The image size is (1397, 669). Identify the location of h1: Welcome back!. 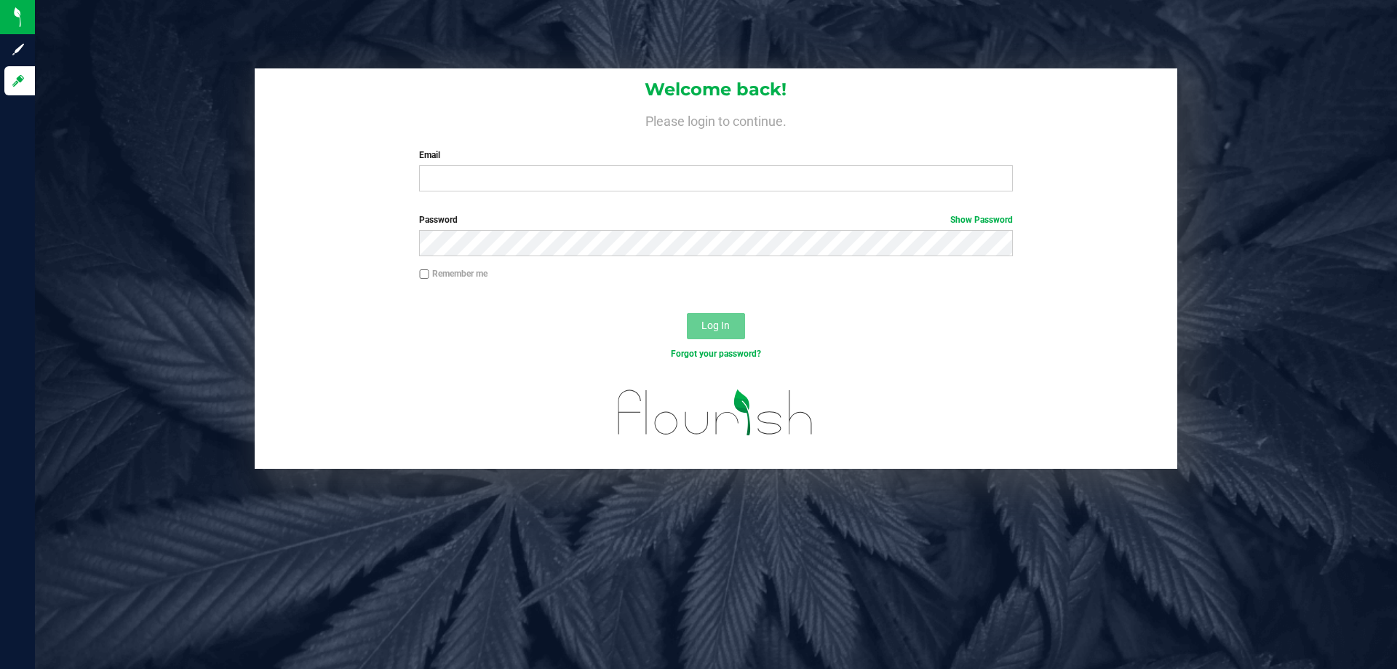
(716, 90).